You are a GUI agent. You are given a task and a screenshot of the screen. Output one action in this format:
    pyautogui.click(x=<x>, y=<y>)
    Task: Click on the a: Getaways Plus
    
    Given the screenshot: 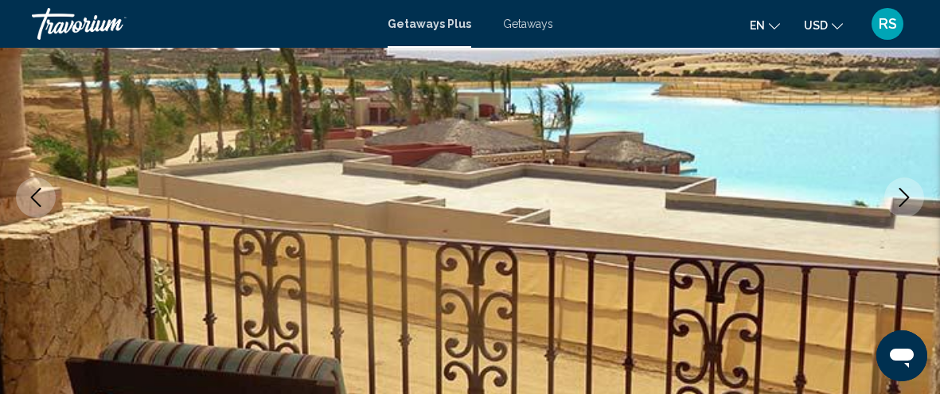 What is the action you would take?
    pyautogui.click(x=429, y=24)
    